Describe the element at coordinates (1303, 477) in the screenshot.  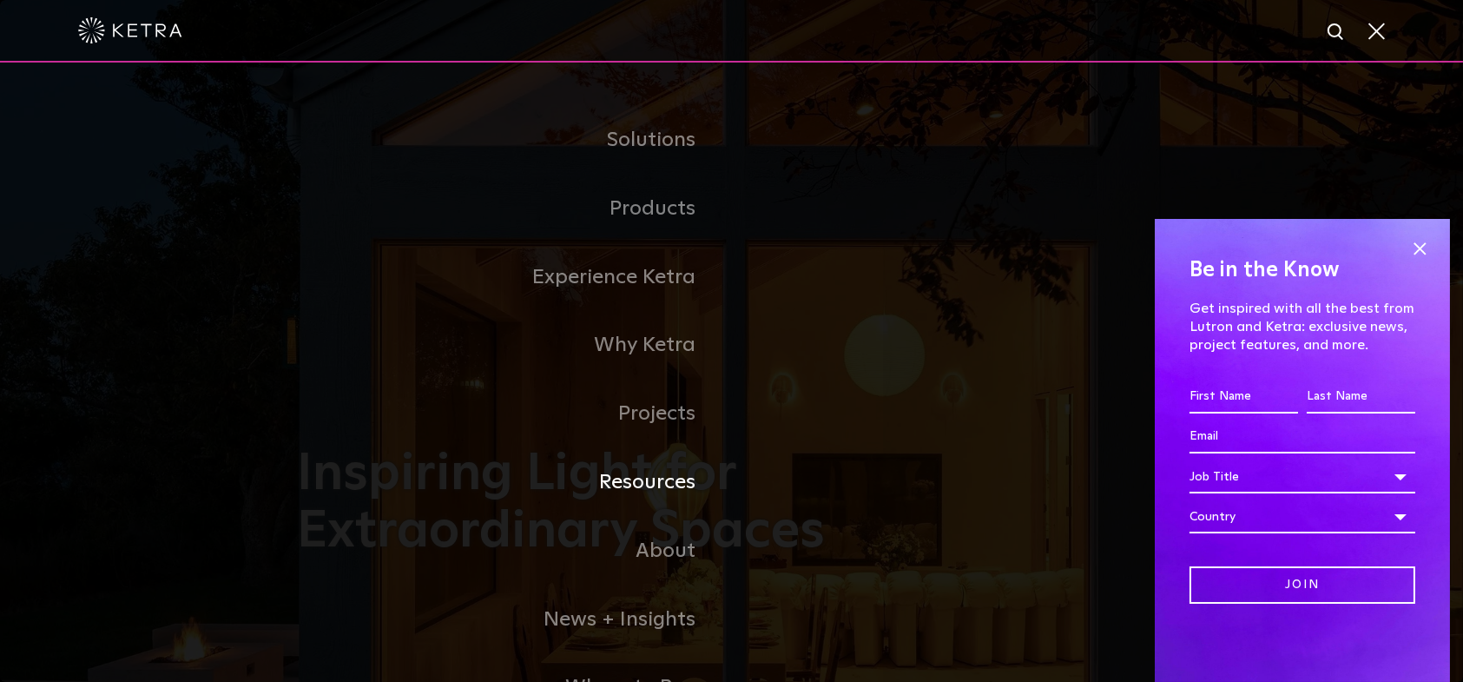
I see `div: Job Title` at that location.